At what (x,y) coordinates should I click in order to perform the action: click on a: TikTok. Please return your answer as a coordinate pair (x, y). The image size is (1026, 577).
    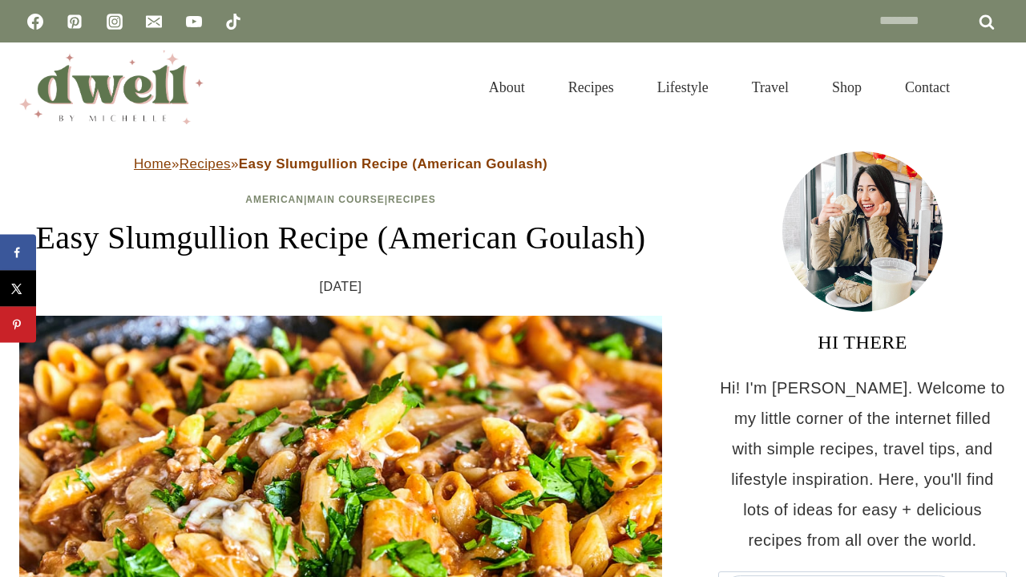
    Looking at the image, I should click on (233, 22).